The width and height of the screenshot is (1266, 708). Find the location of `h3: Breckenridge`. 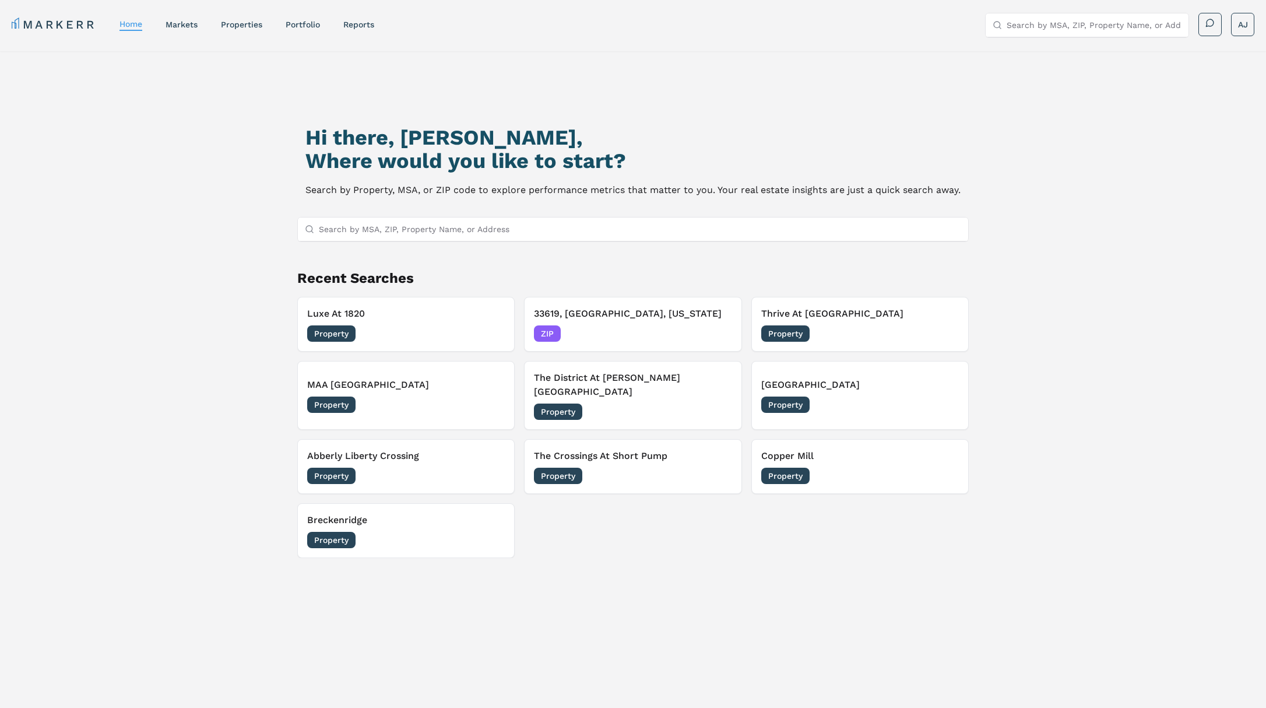

h3: Breckenridge is located at coordinates (406, 520).